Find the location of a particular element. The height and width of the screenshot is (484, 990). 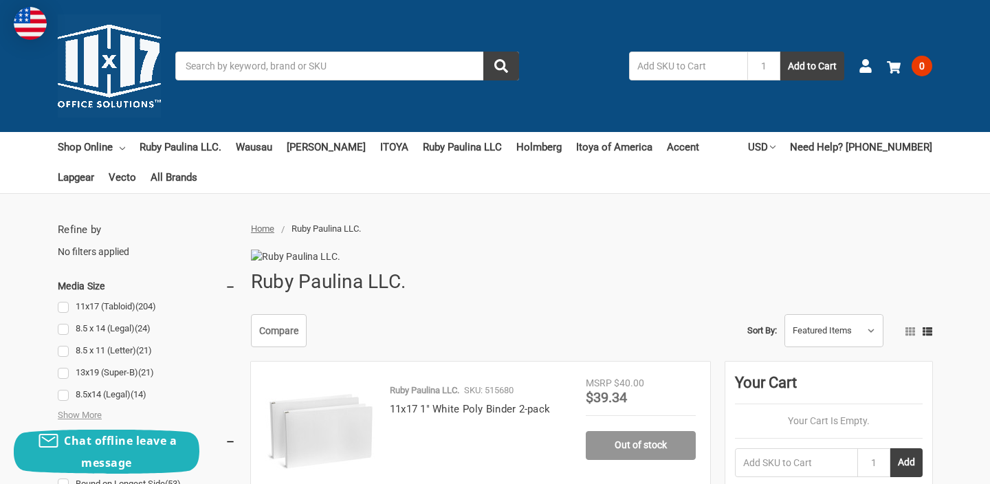

a: 8.5x14 (Legal) is located at coordinates (146, 395).